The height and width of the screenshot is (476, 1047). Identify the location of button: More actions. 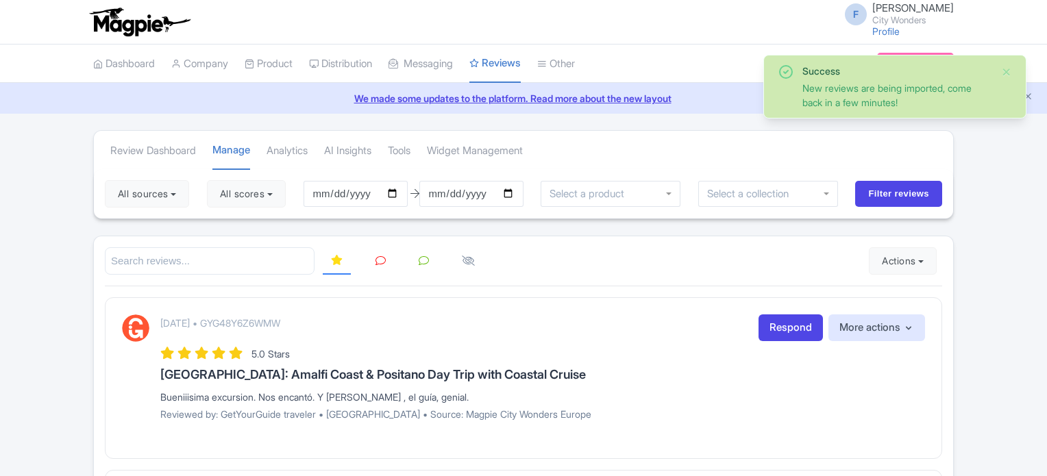
(876, 327).